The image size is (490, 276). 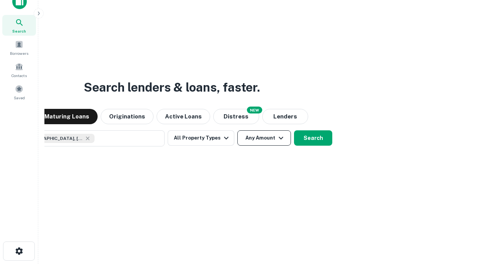 I want to click on div: Search, so click(x=19, y=25).